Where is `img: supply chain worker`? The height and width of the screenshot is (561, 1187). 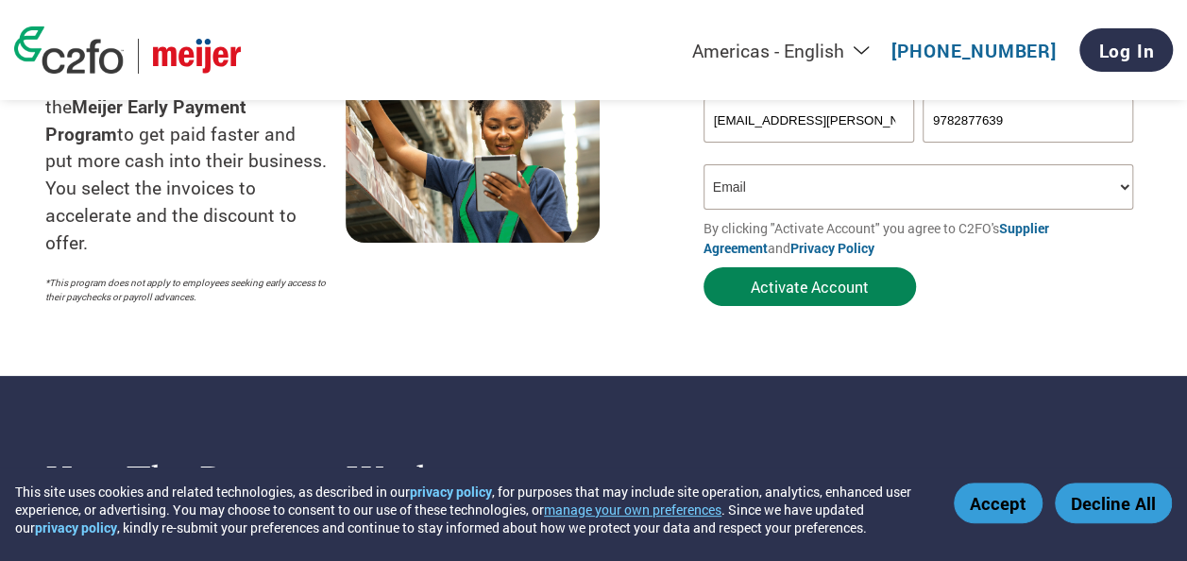 img: supply chain worker is located at coordinates (472, 149).